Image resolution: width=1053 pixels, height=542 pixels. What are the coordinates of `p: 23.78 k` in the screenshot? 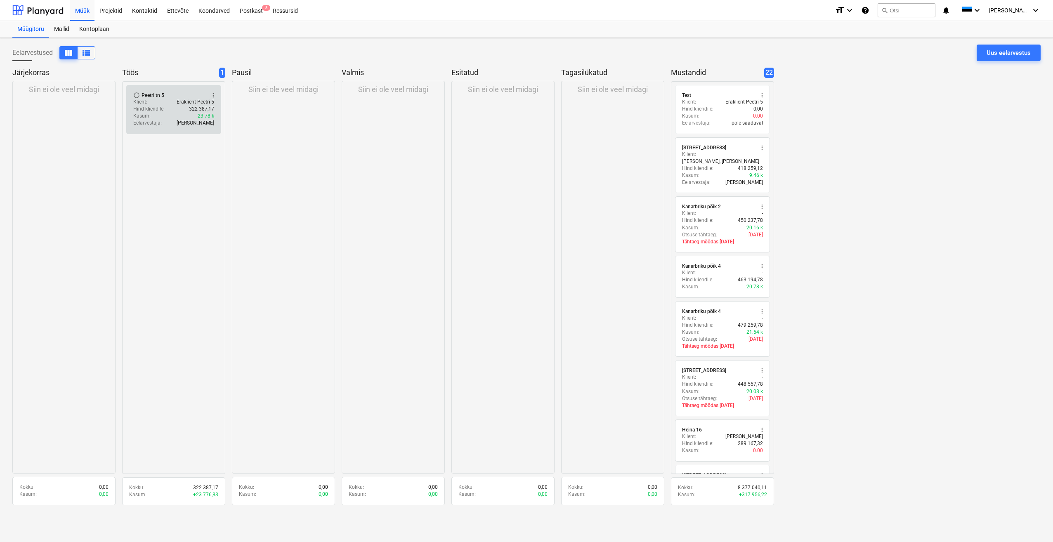 It's located at (206, 116).